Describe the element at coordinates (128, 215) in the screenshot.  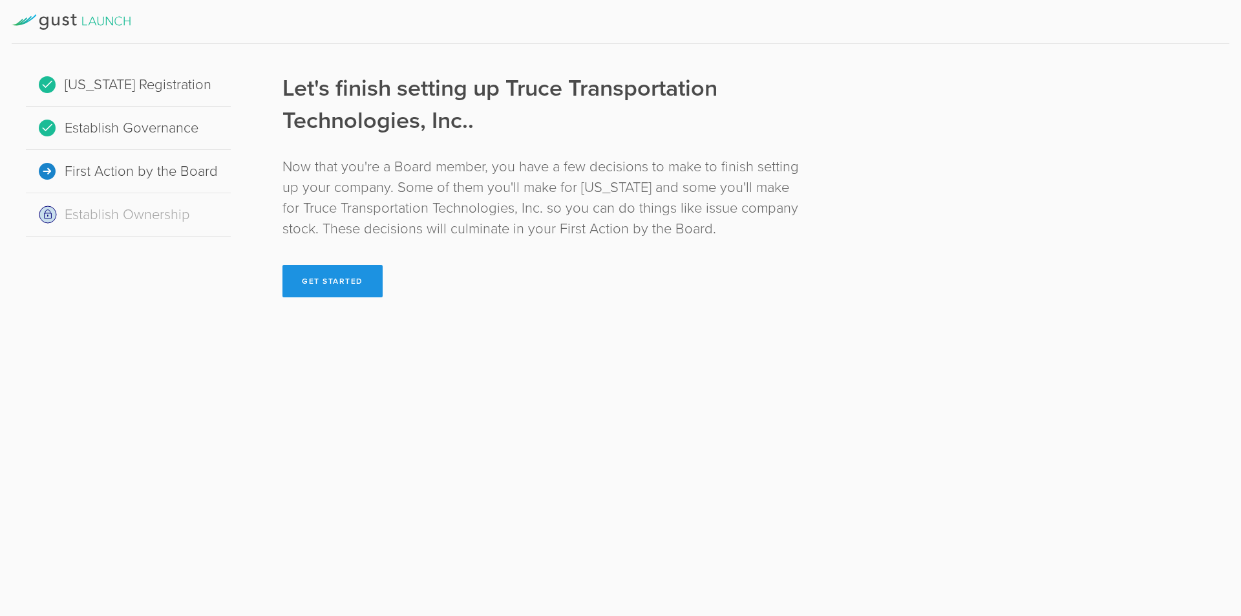
I see `div: Establish Ownership` at that location.